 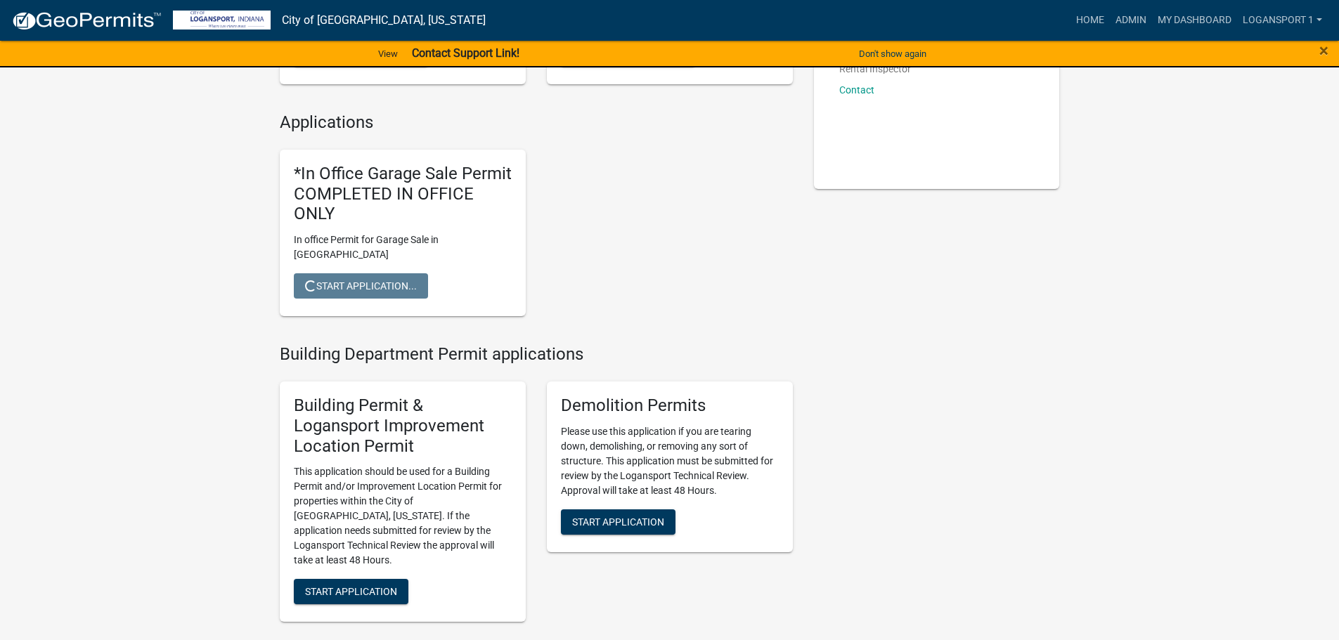 I want to click on a: Logansport 1, so click(x=1282, y=20).